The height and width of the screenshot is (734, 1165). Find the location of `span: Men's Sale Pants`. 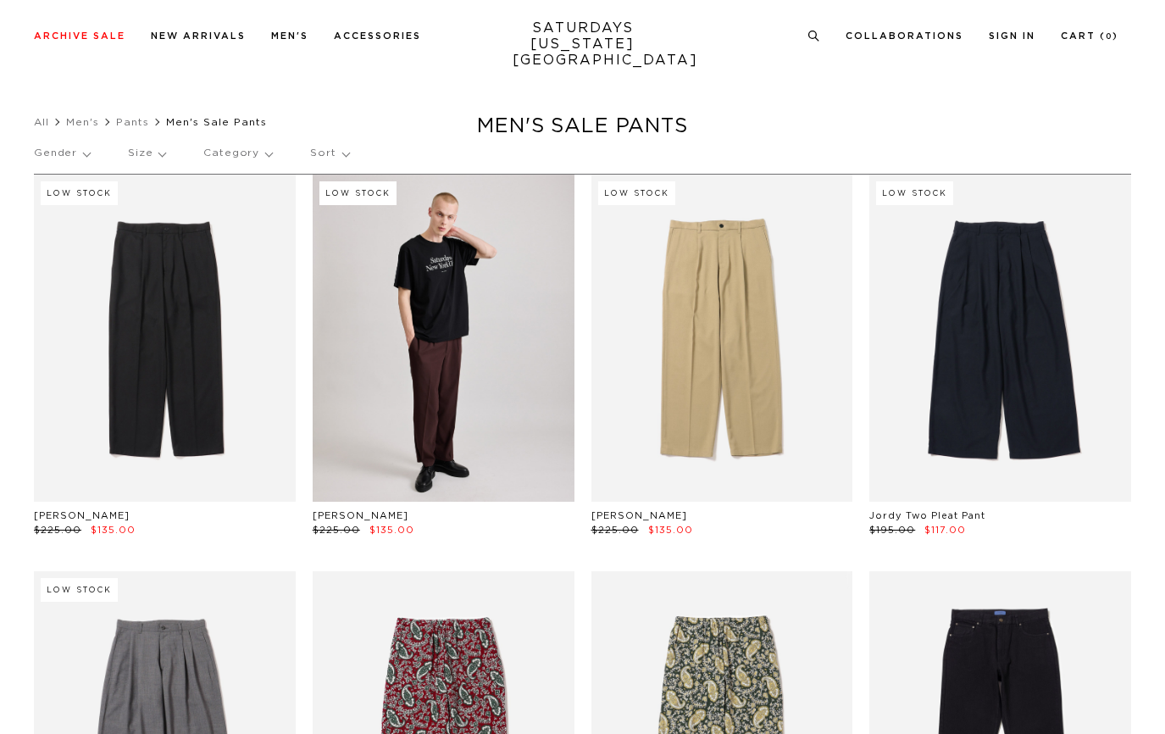

span: Men's Sale Pants is located at coordinates (216, 122).